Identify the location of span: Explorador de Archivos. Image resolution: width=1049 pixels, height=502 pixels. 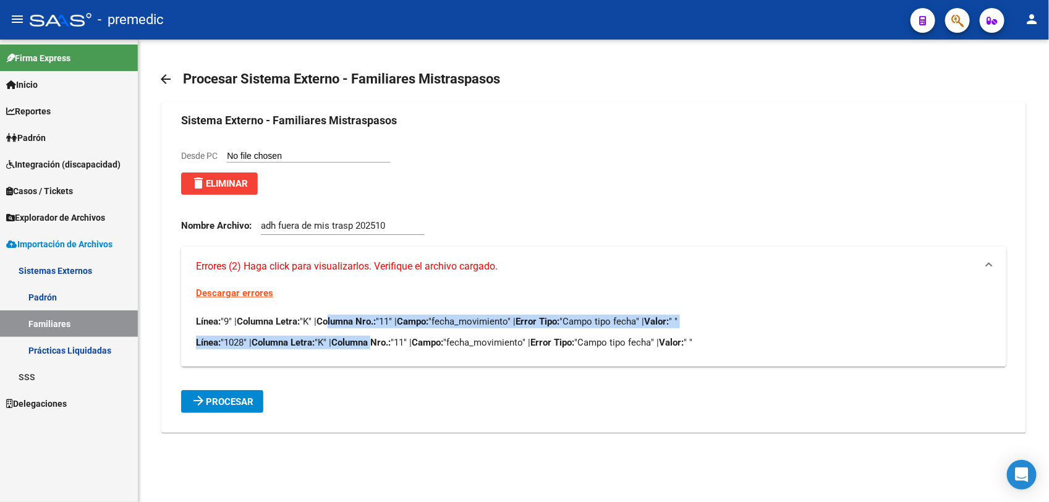
(56, 217).